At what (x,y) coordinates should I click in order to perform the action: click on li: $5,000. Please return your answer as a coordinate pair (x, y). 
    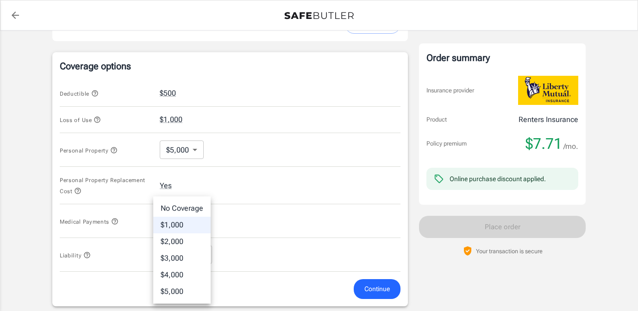
    Looking at the image, I should click on (182, 292).